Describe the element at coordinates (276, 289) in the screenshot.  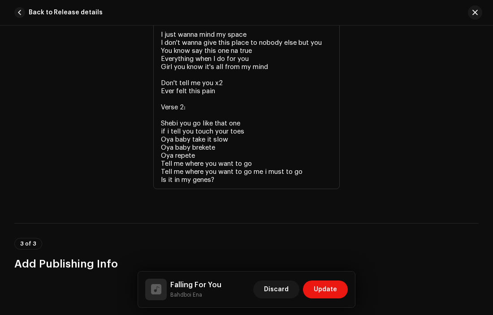
I see `span: Discard` at that location.